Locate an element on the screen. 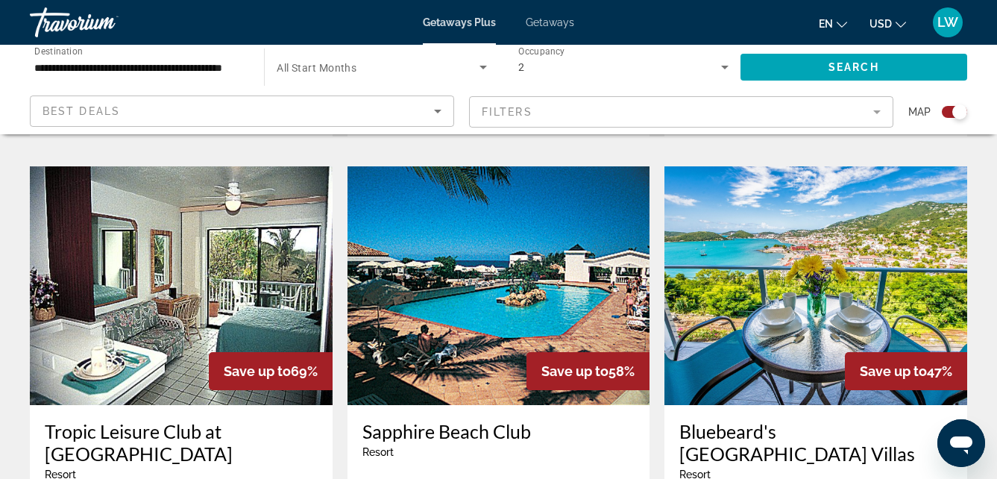 This screenshot has height=479, width=997. button: Change currency is located at coordinates (887, 23).